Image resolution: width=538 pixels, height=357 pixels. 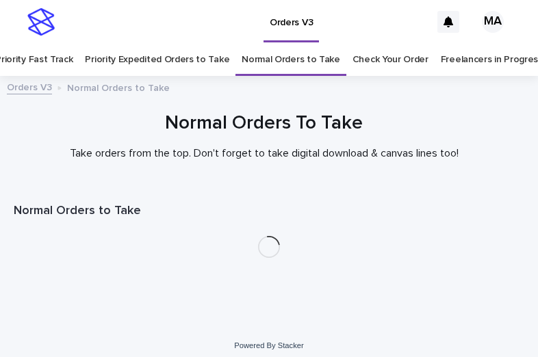 I want to click on a: Normal Orders to Take, so click(x=291, y=60).